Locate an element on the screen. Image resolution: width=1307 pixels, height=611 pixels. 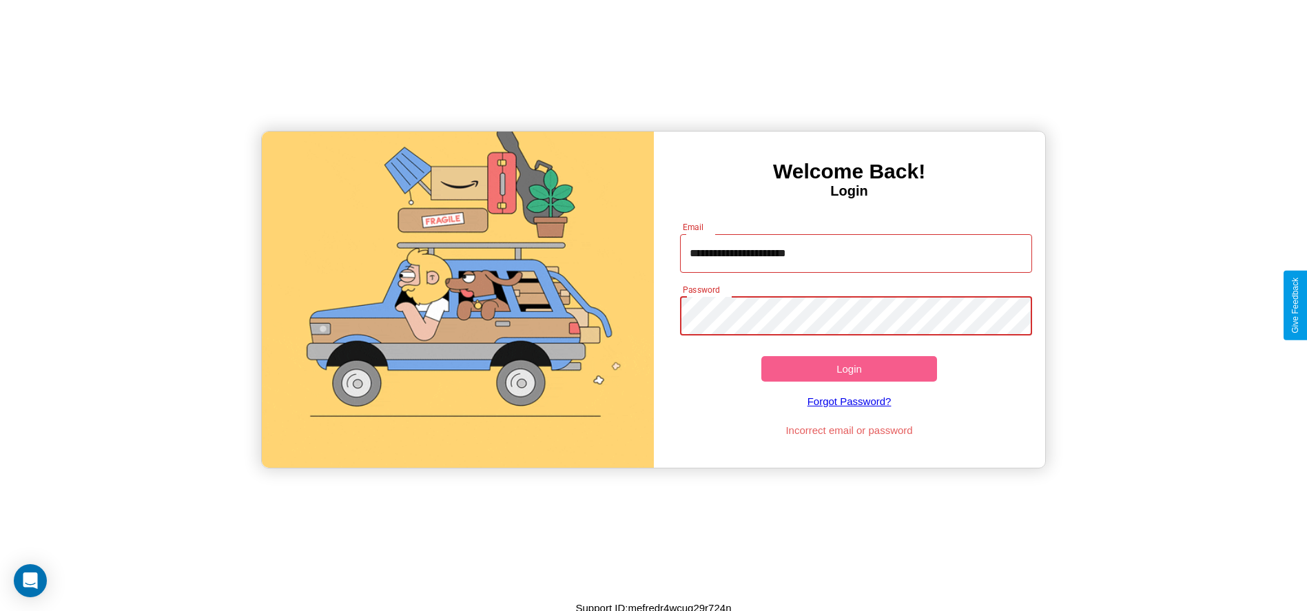
label: Password is located at coordinates (700, 289).